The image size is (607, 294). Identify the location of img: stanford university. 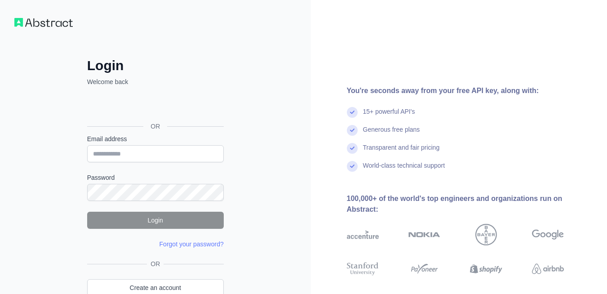
(362, 269).